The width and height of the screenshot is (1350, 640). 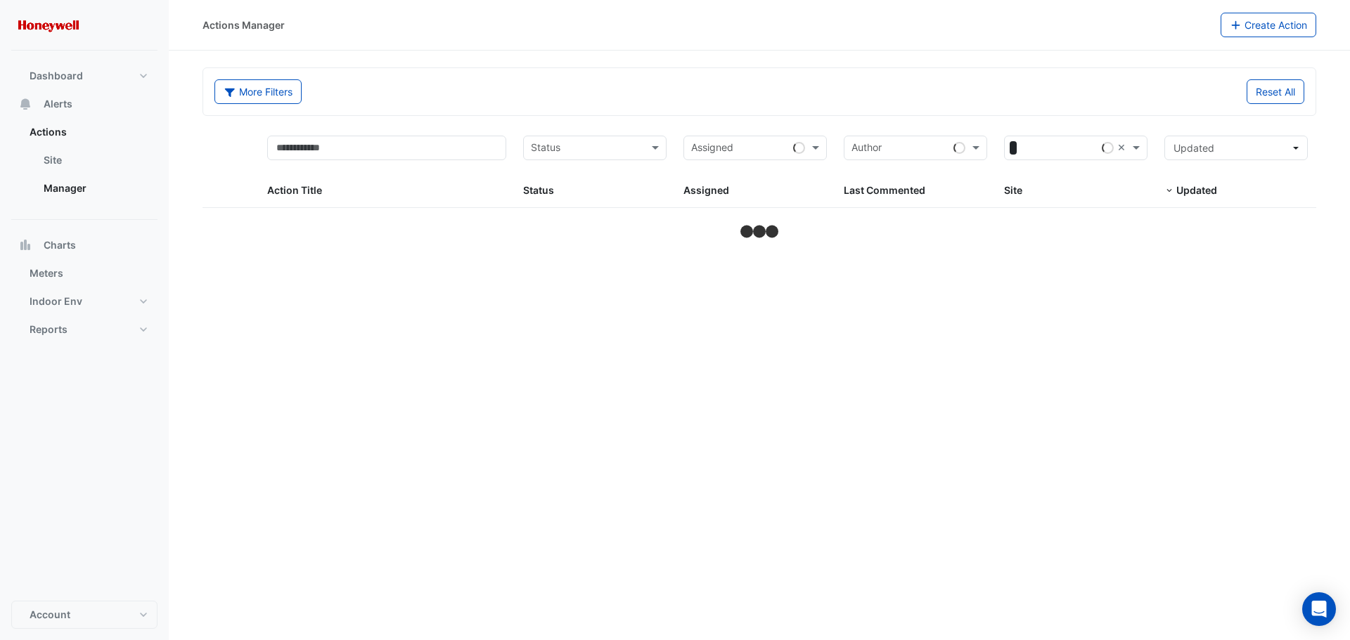 I want to click on span: Last Commented, so click(x=884, y=190).